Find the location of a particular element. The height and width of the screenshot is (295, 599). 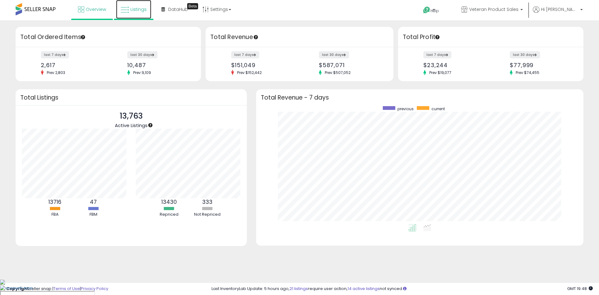

b: 13716 is located at coordinates (55, 202).